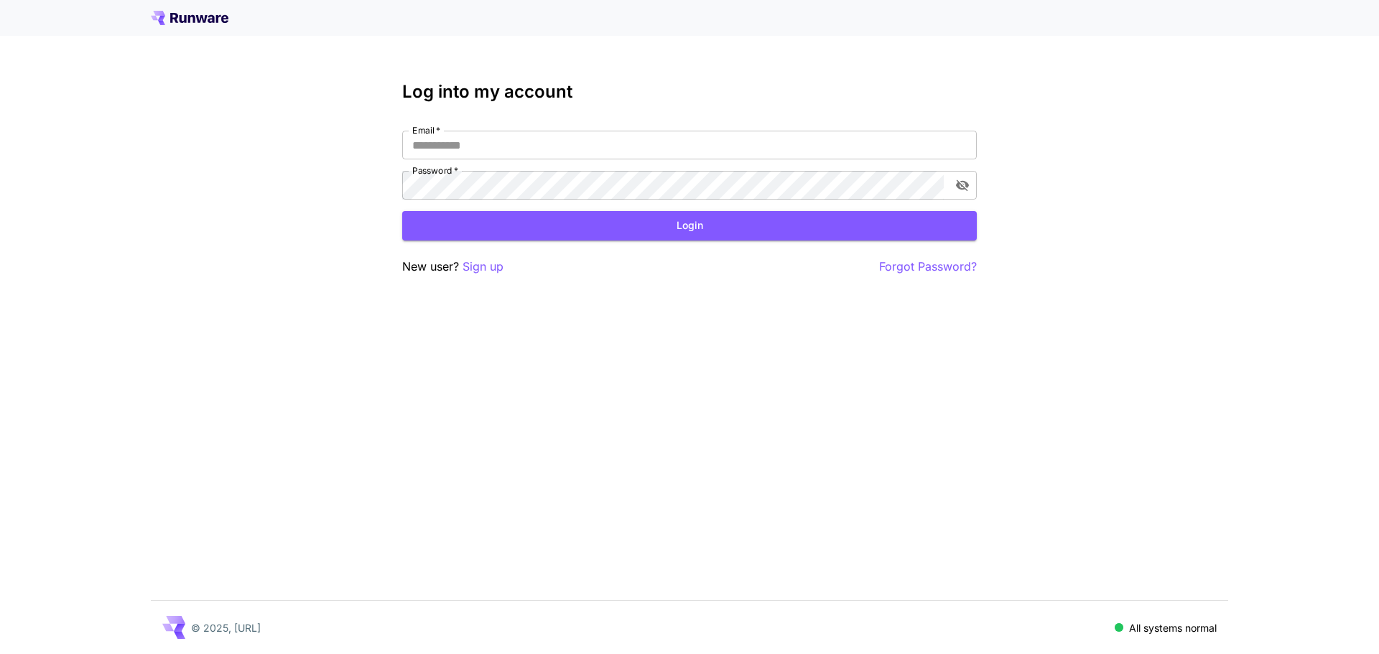 This screenshot has height=654, width=1379. What do you see at coordinates (426, 130) in the screenshot?
I see `label: Email` at bounding box center [426, 130].